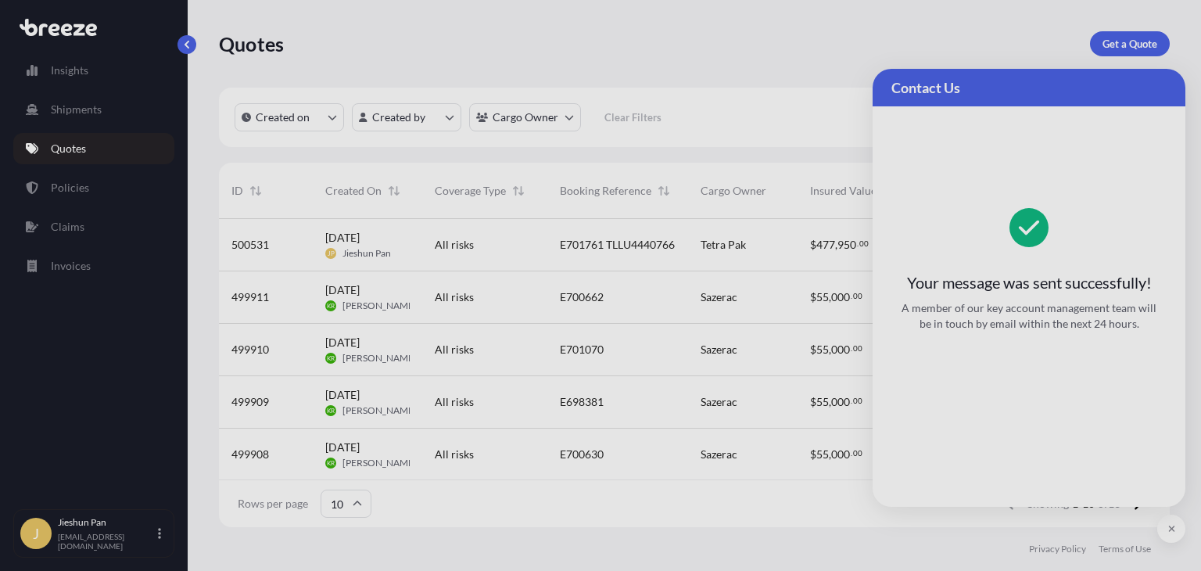 The width and height of the screenshot is (1201, 571). What do you see at coordinates (733, 191) in the screenshot?
I see `span: Cargo Owner` at bounding box center [733, 191].